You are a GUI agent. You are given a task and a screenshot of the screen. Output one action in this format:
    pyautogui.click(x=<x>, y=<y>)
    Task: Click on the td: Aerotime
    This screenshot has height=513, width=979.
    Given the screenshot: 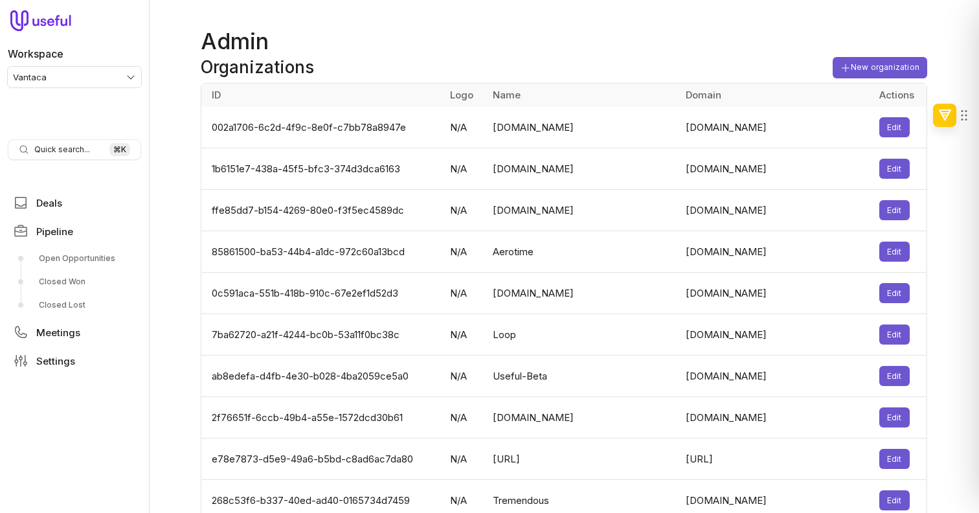 What is the action you would take?
    pyautogui.click(x=581, y=252)
    